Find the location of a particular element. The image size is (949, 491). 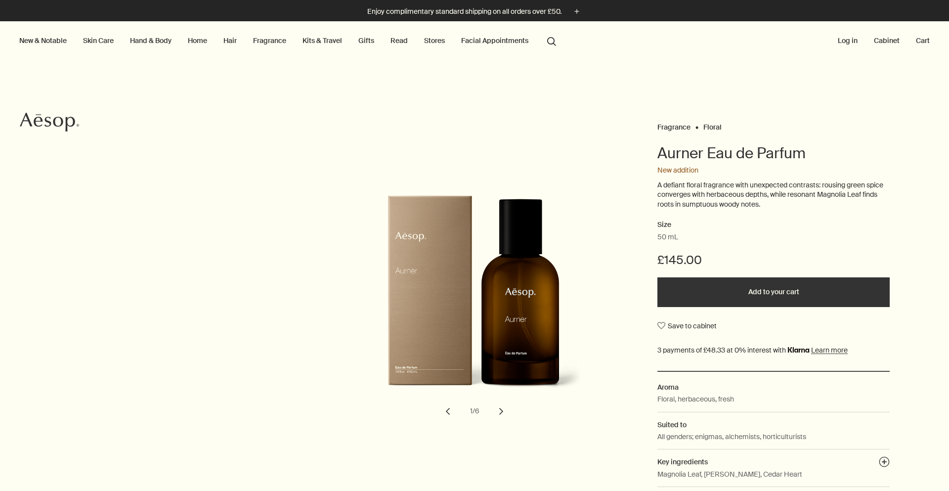

button: Log in is located at coordinates (847, 41).